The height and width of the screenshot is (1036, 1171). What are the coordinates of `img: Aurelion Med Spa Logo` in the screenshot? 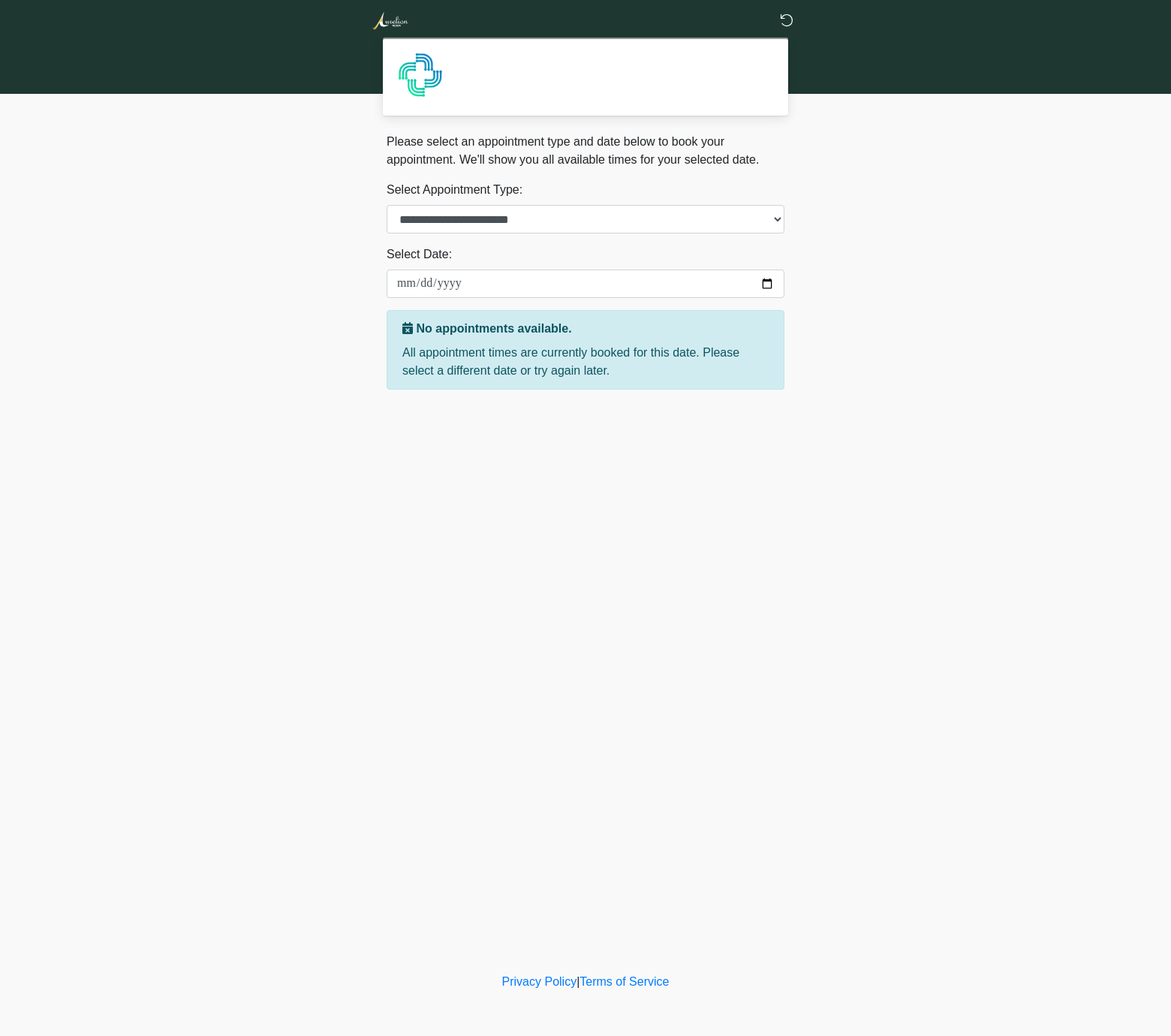 It's located at (389, 20).